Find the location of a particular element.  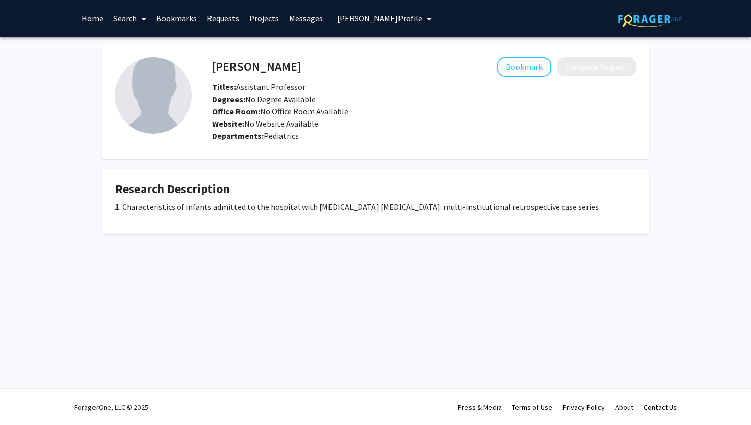

a: Home is located at coordinates (92, 18).